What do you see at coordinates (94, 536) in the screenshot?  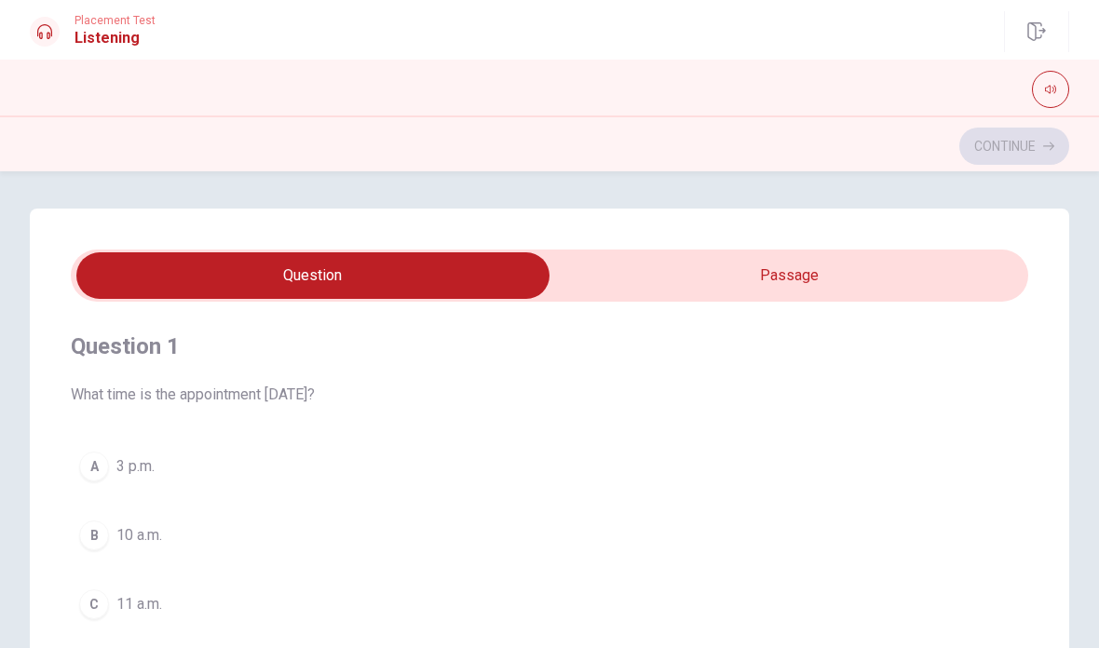 I see `div: B` at bounding box center [94, 536].